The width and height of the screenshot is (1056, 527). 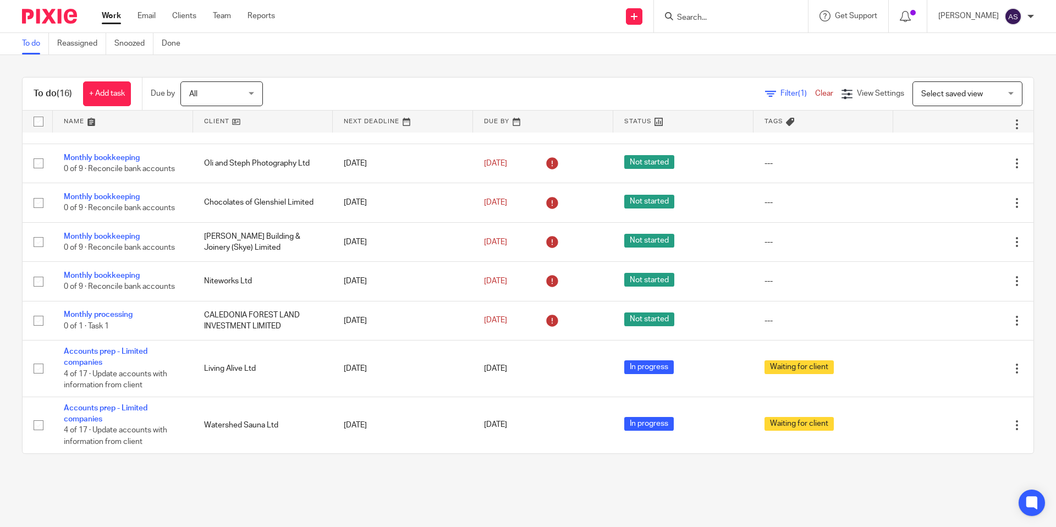 I want to click on span: View Settings, so click(x=880, y=93).